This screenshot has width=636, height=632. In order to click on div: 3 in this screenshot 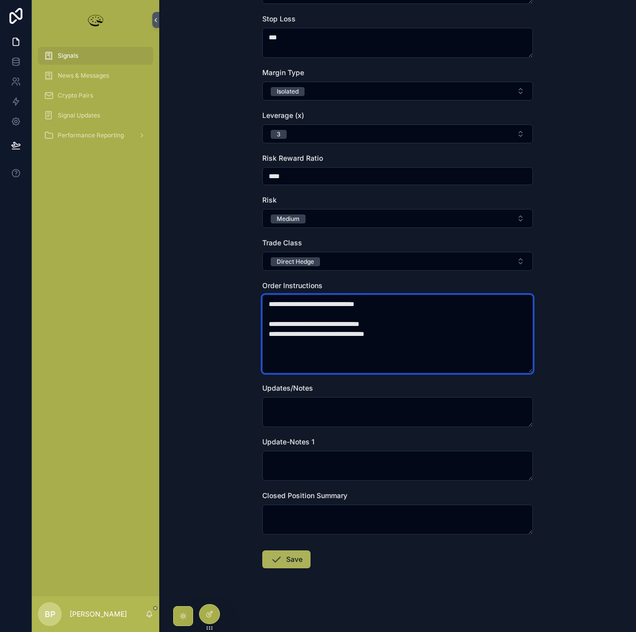, I will do `click(279, 134)`.